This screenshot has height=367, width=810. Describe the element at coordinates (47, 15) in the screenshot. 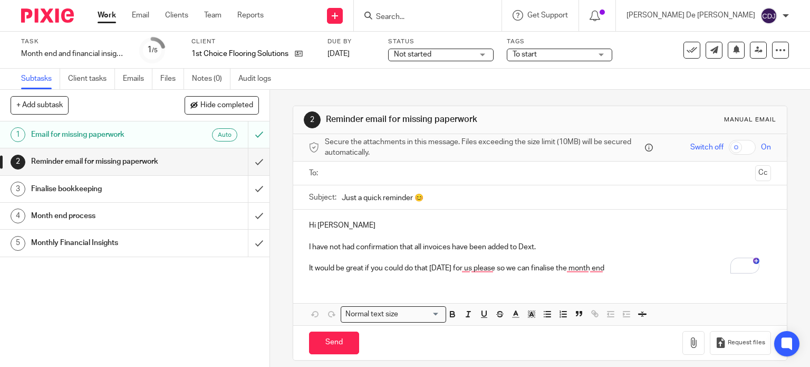

I see `img: Pixie` at that location.